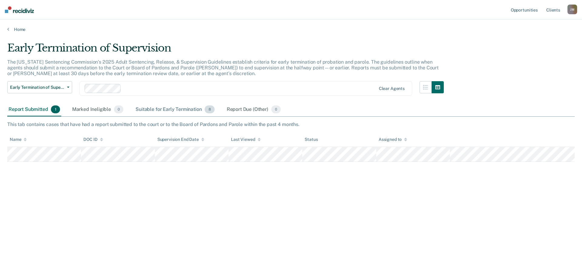  What do you see at coordinates (37, 87) in the screenshot?
I see `span: Early Termination of Supervision` at bounding box center [37, 87].